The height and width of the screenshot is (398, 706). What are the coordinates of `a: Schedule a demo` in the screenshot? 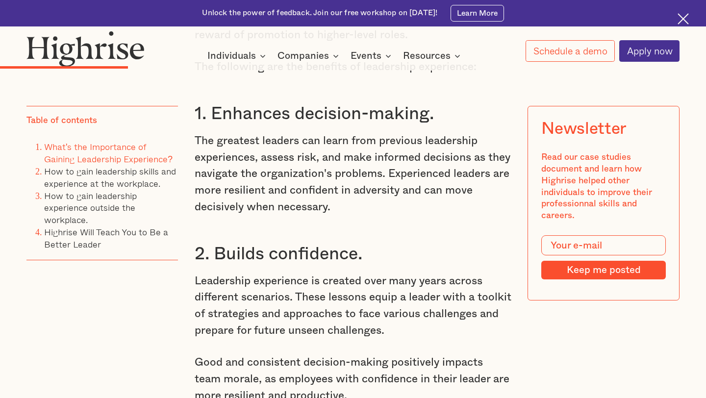 It's located at (570, 51).